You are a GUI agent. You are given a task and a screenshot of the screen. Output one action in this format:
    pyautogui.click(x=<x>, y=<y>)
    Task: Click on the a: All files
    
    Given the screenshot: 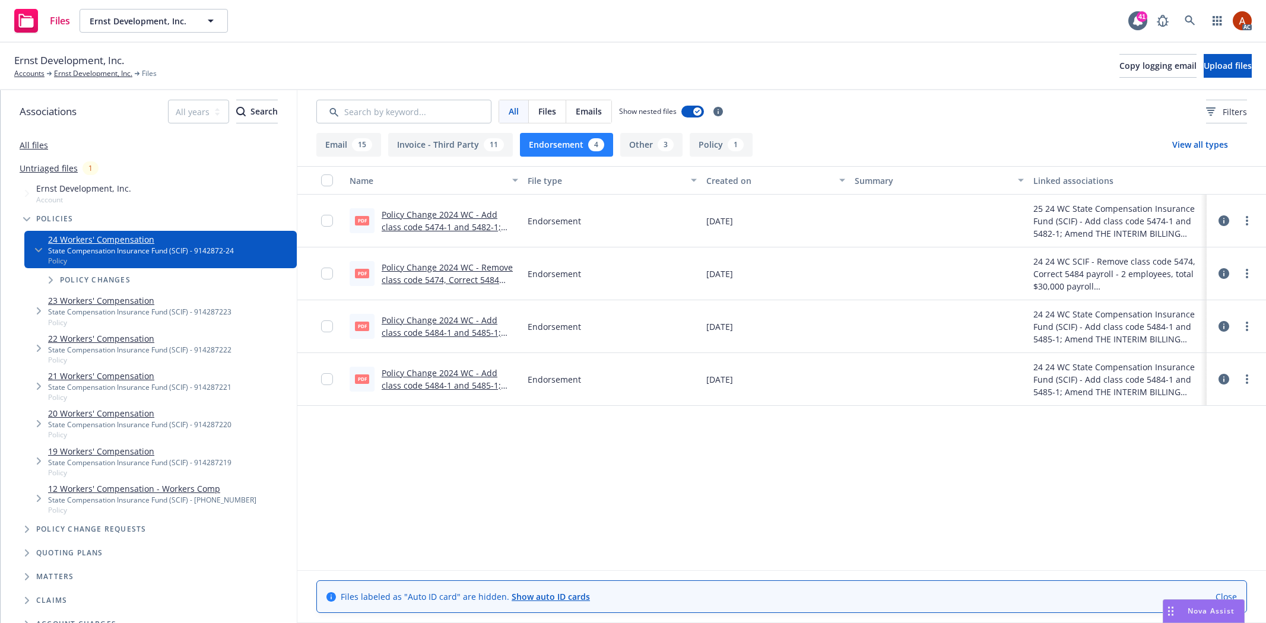 What is the action you would take?
    pyautogui.click(x=34, y=145)
    